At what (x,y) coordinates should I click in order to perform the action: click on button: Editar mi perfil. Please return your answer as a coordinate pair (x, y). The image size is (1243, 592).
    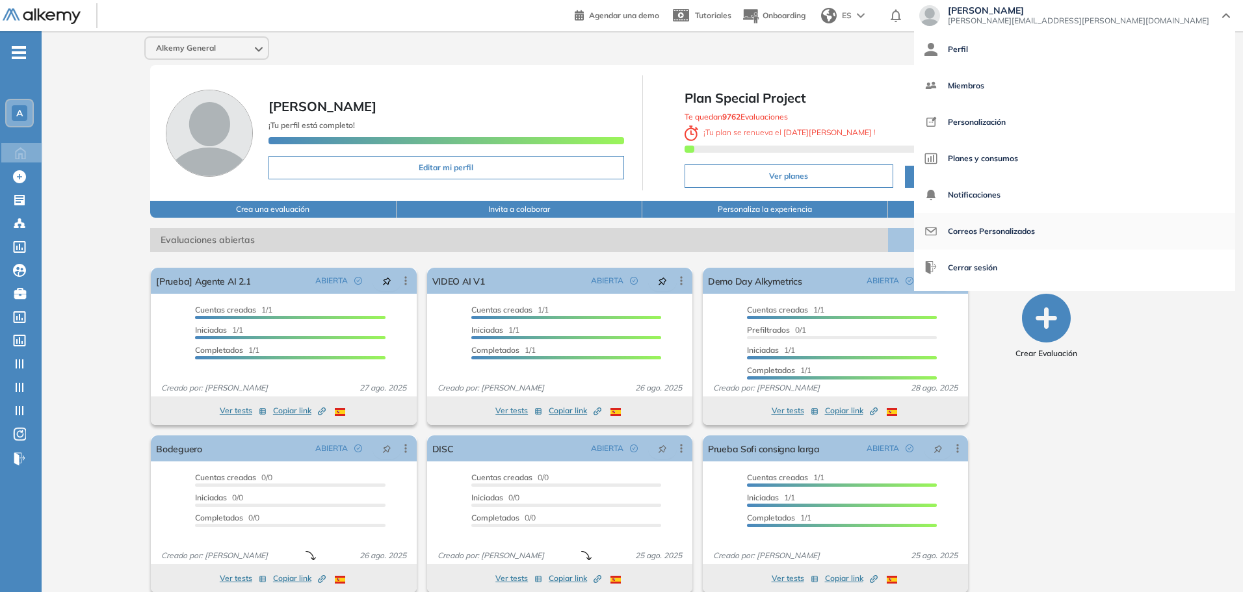
    Looking at the image, I should click on (446, 168).